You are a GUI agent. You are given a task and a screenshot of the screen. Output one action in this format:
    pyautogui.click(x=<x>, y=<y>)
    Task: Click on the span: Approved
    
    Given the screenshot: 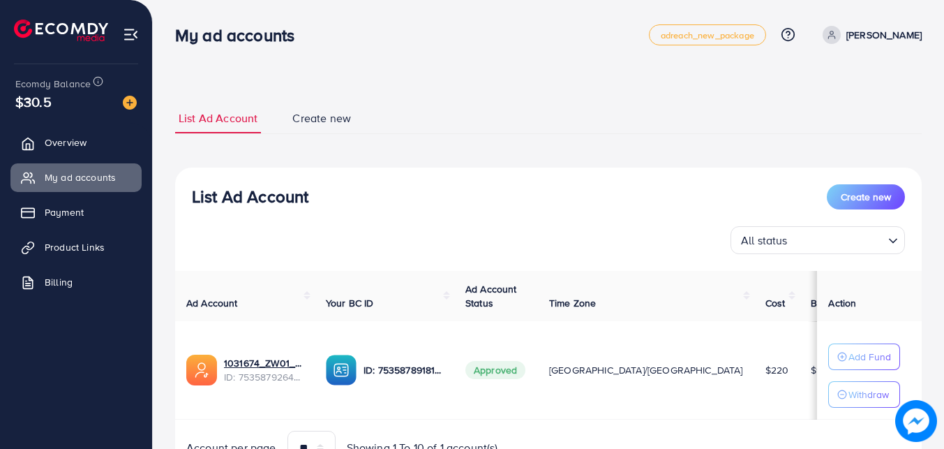 What is the action you would take?
    pyautogui.click(x=495, y=370)
    